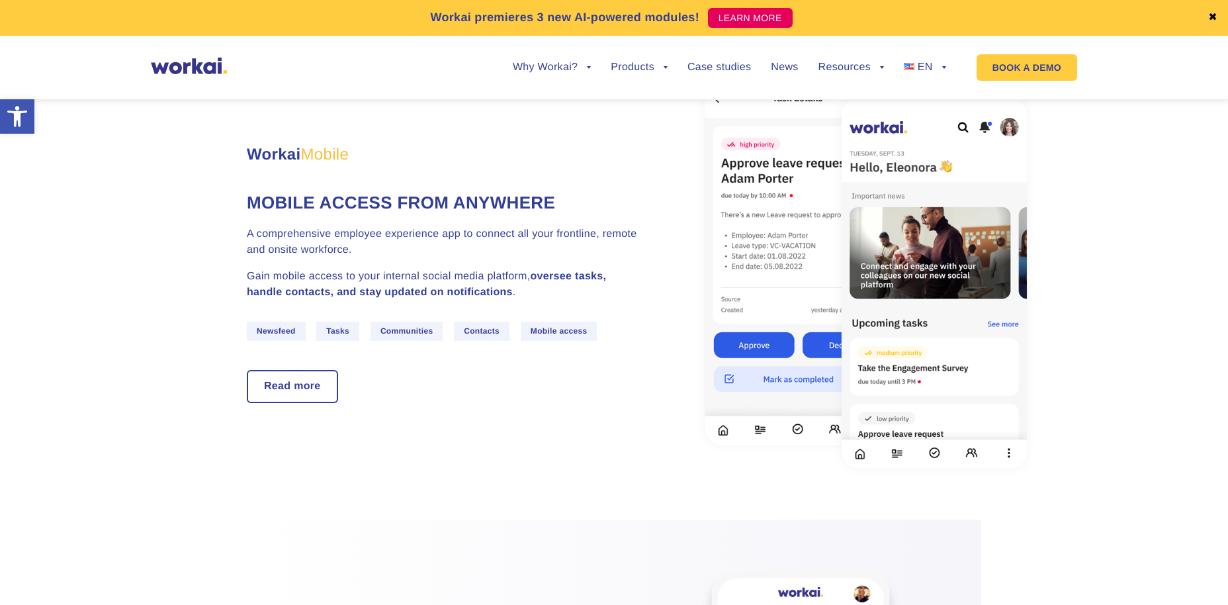 The image size is (1228, 605). What do you see at coordinates (276, 331) in the screenshot?
I see `span: Newsfeed` at bounding box center [276, 331].